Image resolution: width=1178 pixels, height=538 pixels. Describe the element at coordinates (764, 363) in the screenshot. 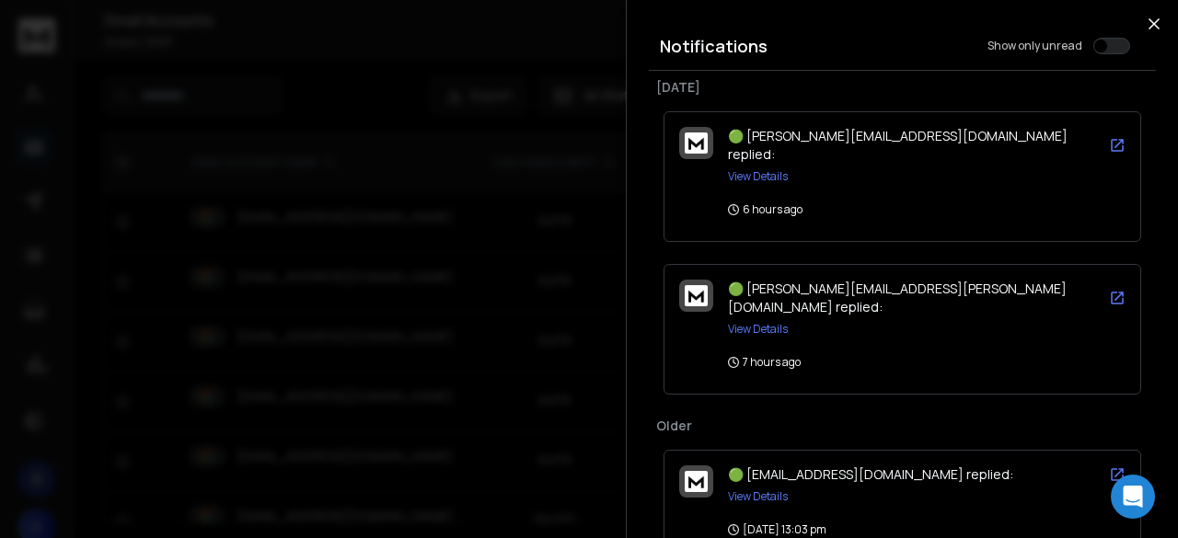

I see `p: 7 hours ago` at that location.